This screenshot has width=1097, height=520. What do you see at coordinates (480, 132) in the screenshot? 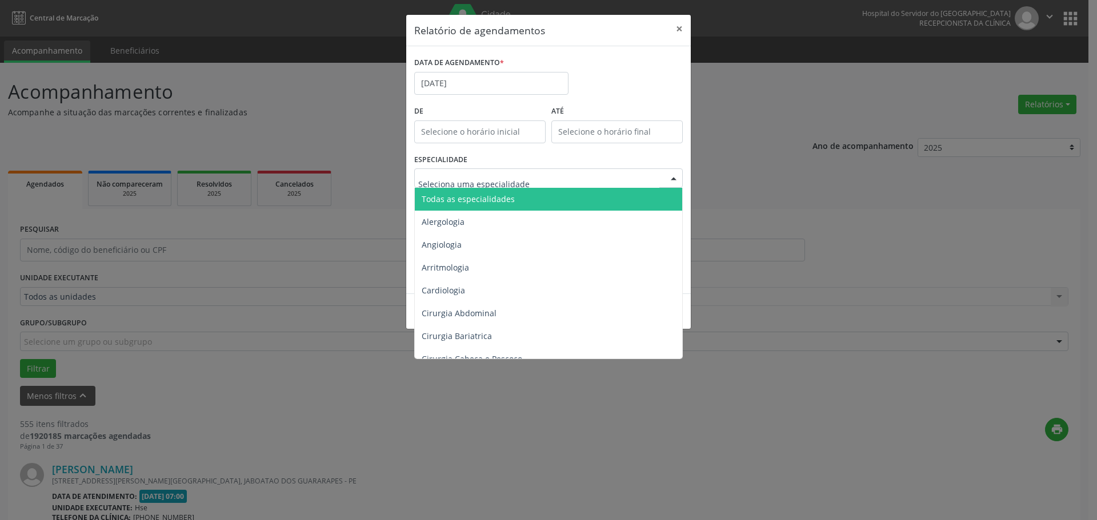
I see `input: Selecione o horário inicial` at bounding box center [480, 132].